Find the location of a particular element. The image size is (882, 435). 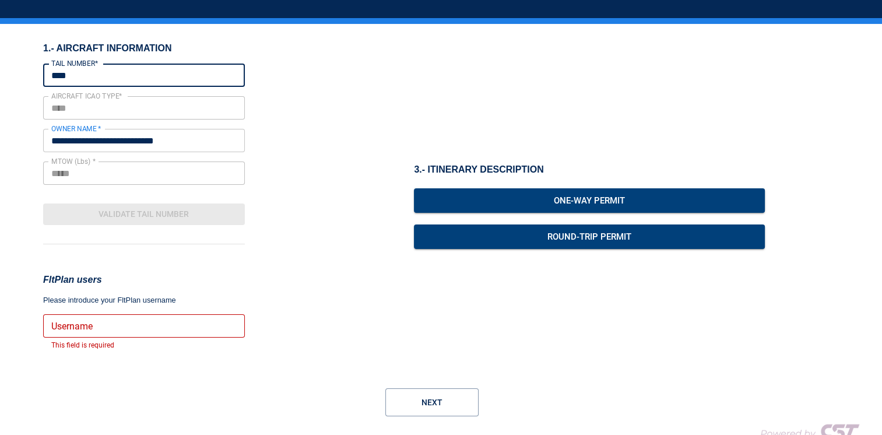

label: TAIL NUMBER* is located at coordinates (75, 63).